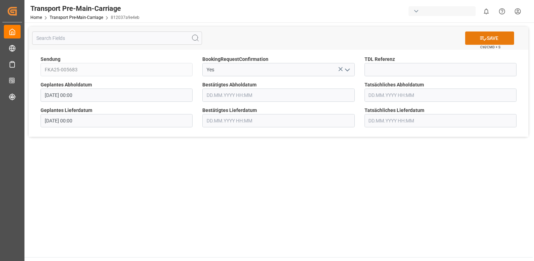  Describe the element at coordinates (490, 47) in the screenshot. I see `span: Ctrl/CMD + S` at that location.